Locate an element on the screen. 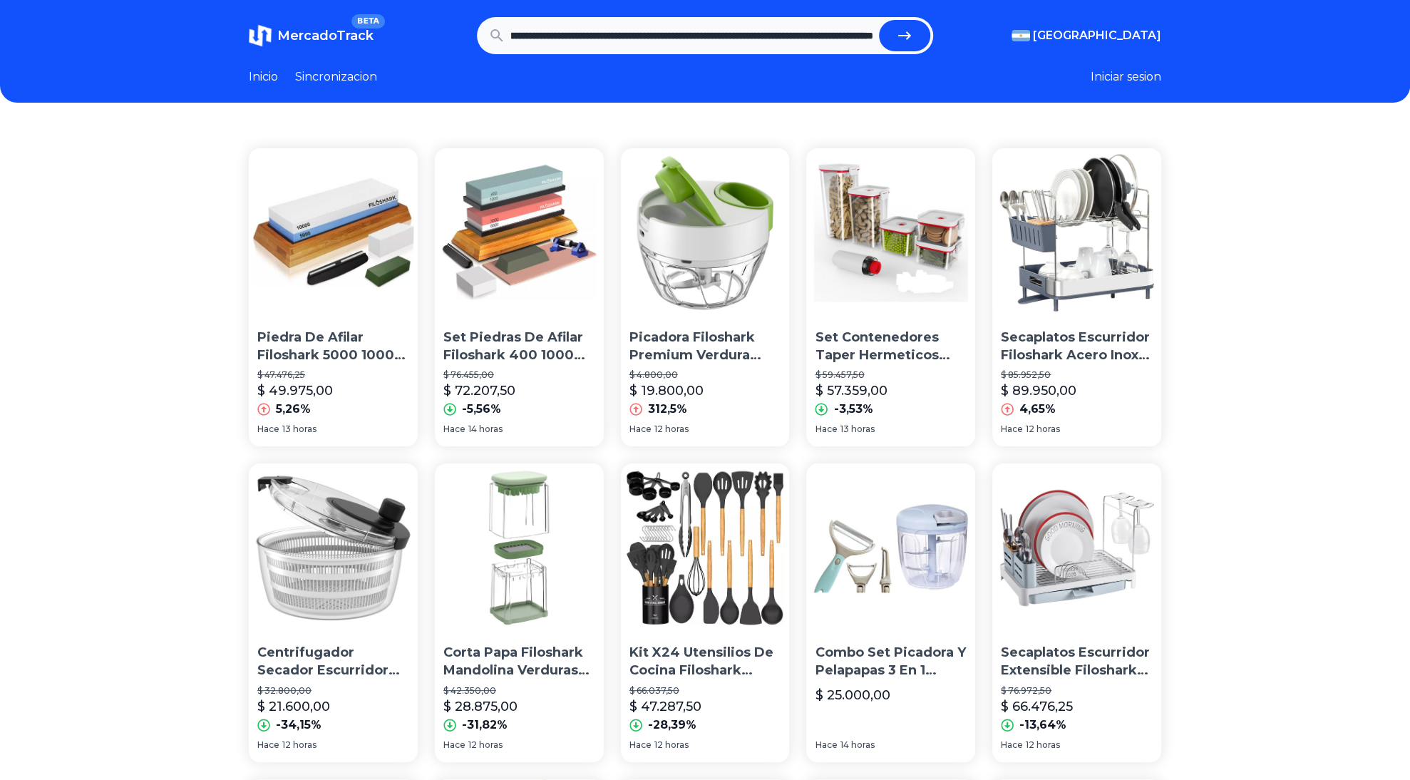  p: -13,64% is located at coordinates (1043, 725).